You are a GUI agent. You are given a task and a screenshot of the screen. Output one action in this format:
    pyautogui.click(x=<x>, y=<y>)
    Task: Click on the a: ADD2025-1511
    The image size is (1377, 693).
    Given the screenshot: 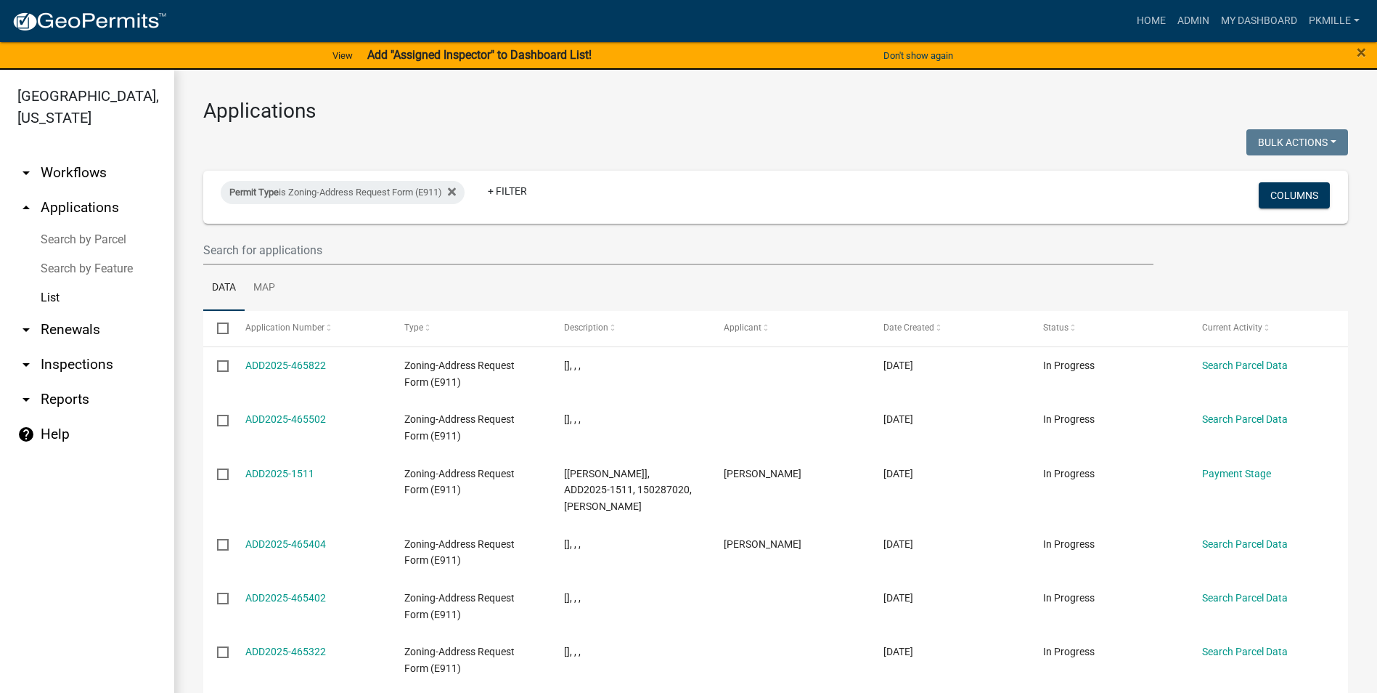 What is the action you would take?
    pyautogui.click(x=280, y=473)
    